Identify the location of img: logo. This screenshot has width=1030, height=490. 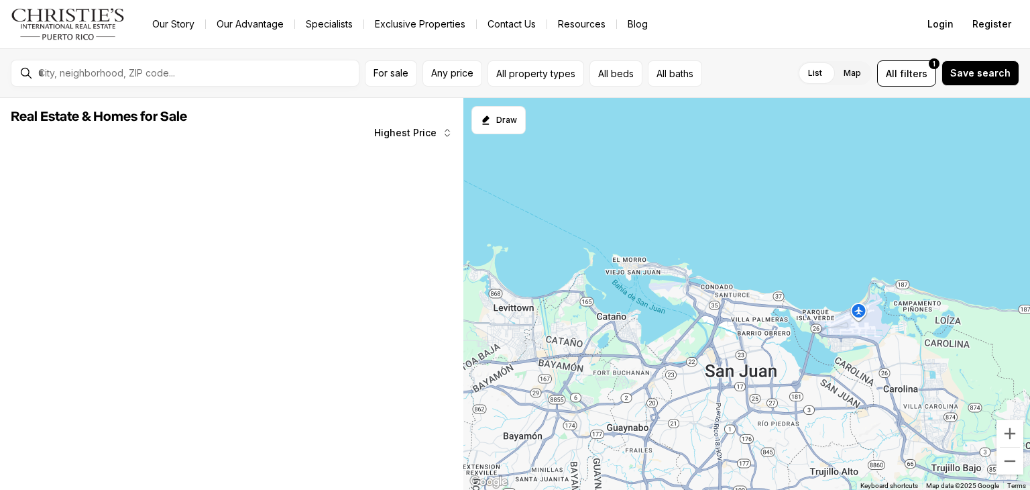
(68, 24).